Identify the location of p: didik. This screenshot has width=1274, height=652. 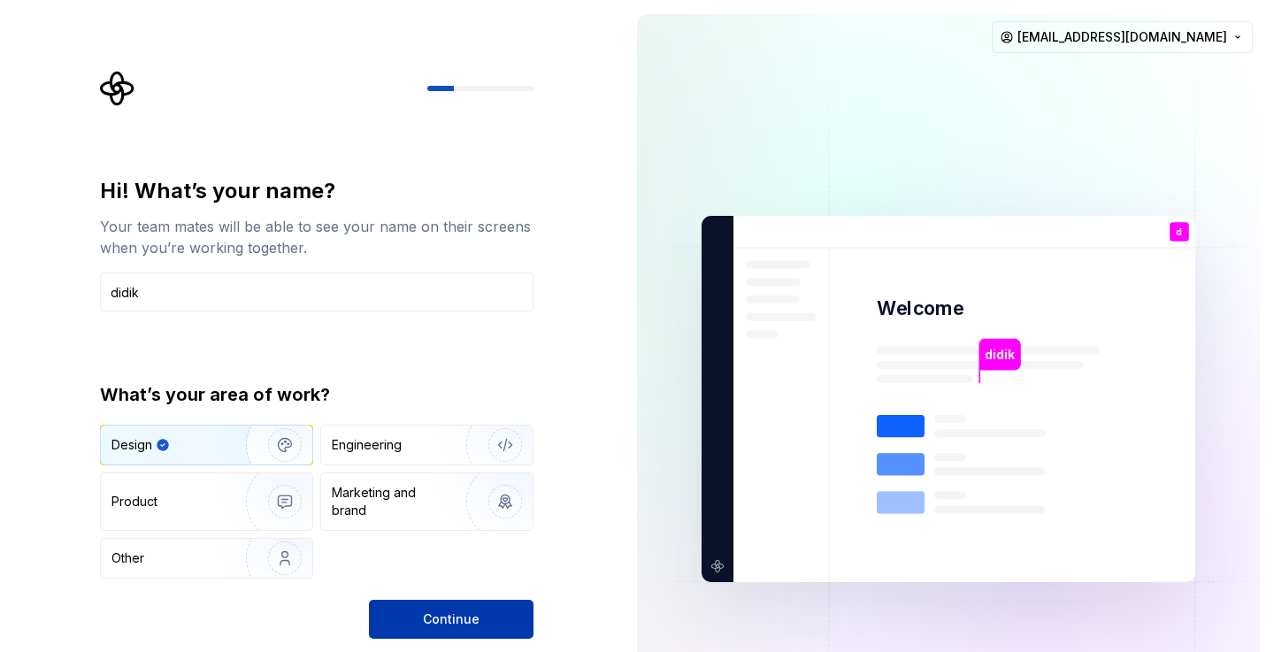
(999, 355).